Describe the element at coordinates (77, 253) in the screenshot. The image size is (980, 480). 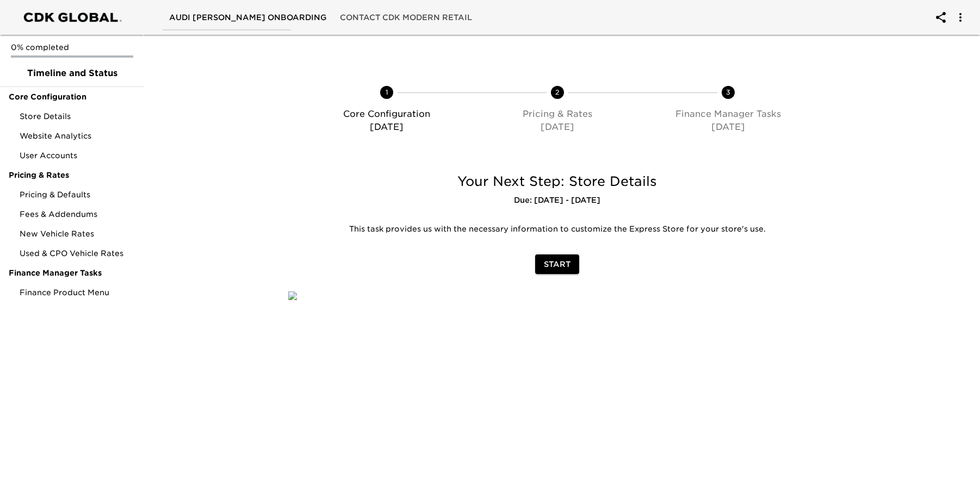
I see `span: Used & CPO Vehicle Rates` at that location.